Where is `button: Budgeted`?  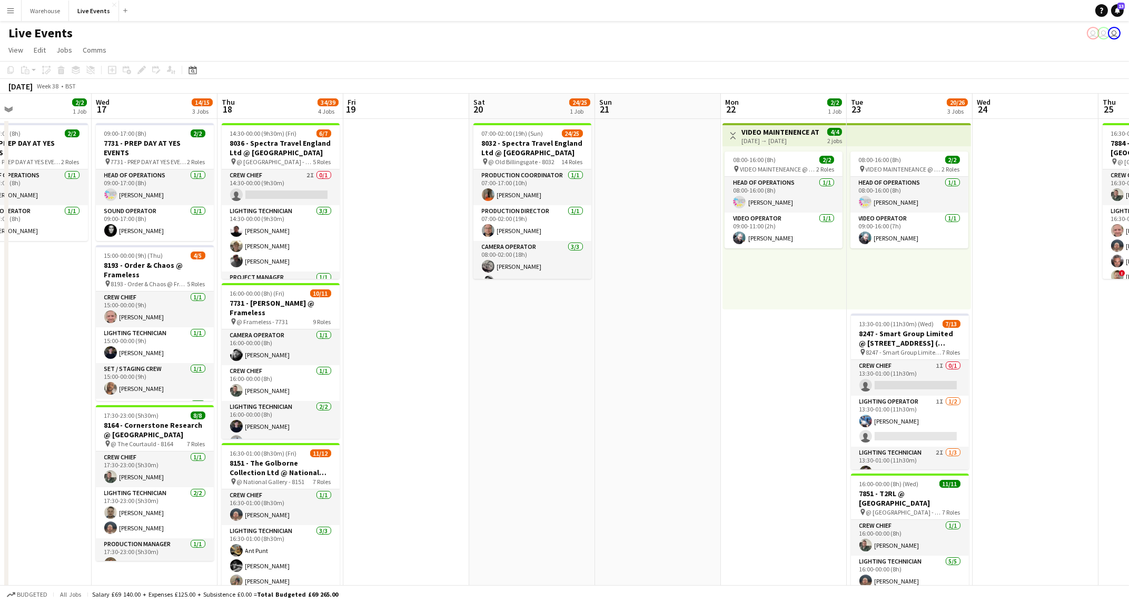 button: Budgeted is located at coordinates (27, 595).